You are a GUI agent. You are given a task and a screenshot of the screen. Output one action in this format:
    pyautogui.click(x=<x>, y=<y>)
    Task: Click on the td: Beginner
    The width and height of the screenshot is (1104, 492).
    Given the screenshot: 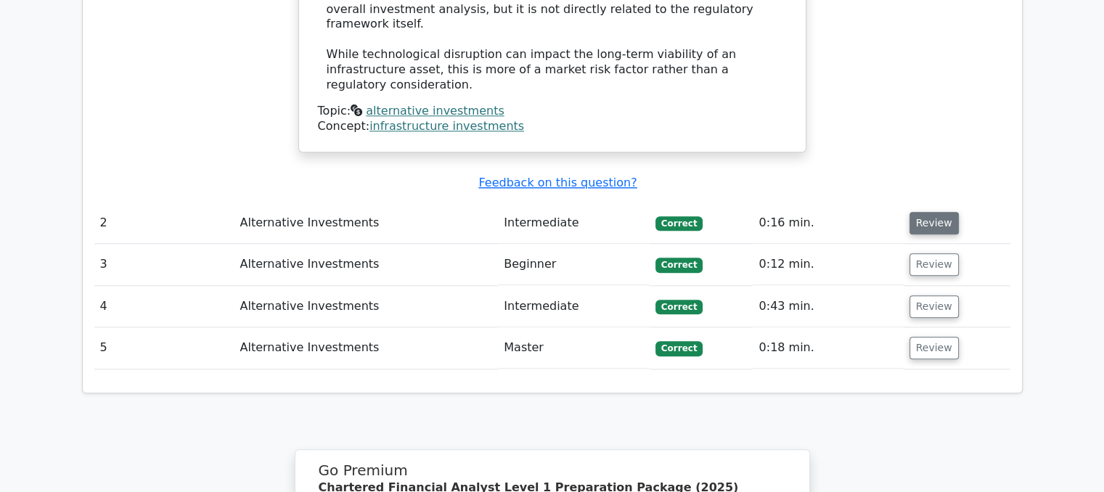 What is the action you would take?
    pyautogui.click(x=573, y=264)
    